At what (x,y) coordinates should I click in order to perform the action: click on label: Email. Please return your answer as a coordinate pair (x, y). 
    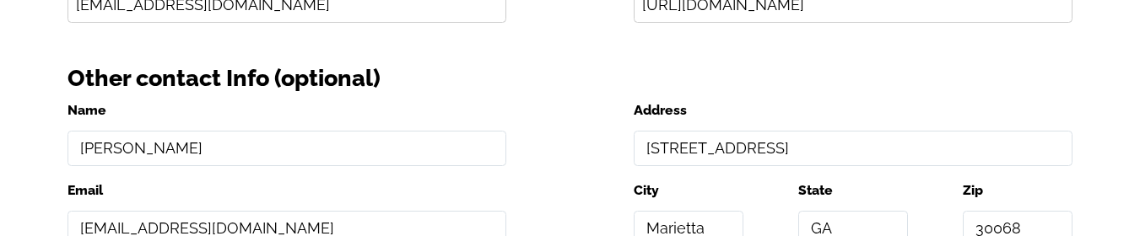
    Looking at the image, I should click on (287, 191).